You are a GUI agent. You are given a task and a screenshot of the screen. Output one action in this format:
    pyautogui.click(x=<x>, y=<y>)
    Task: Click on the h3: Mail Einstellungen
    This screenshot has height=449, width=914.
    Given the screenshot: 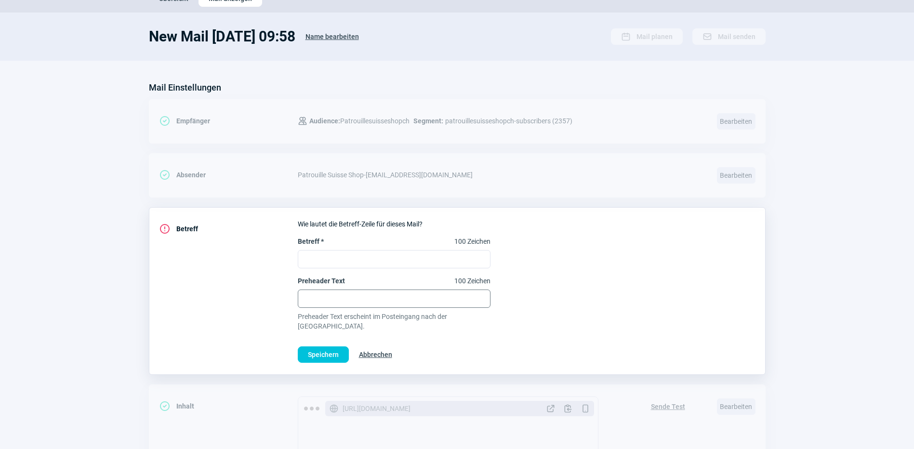 What is the action you would take?
    pyautogui.click(x=185, y=88)
    